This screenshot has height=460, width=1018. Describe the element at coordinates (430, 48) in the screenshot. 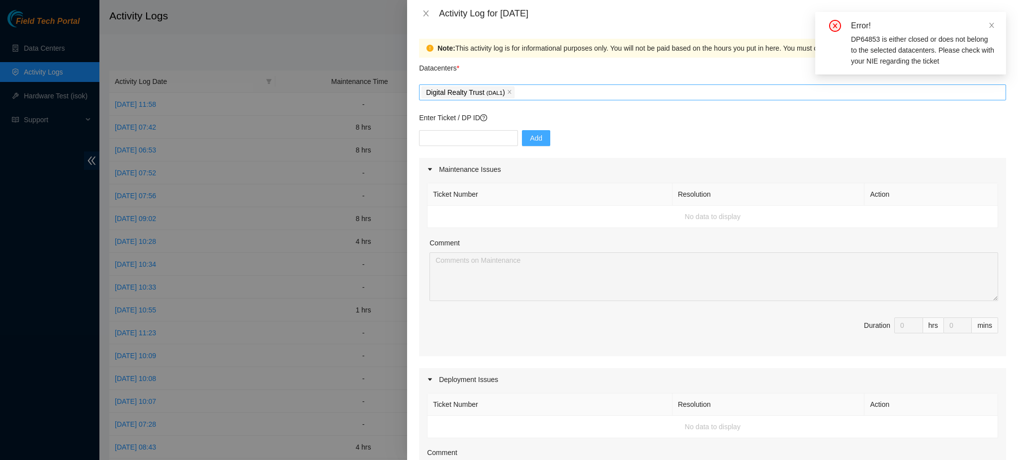

I see `span: exclamation-circle` at that location.